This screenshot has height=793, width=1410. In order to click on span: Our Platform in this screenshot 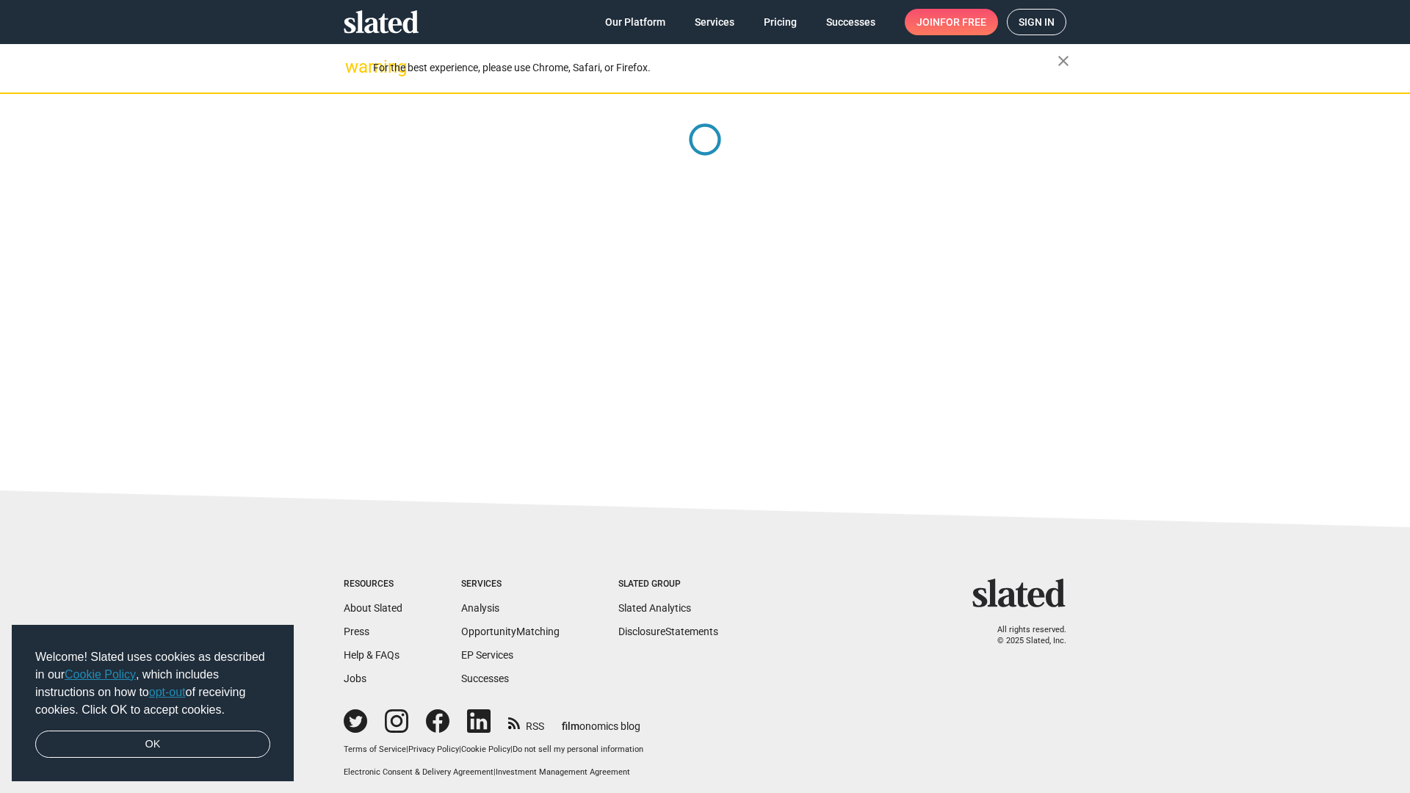, I will do `click(635, 22)`.